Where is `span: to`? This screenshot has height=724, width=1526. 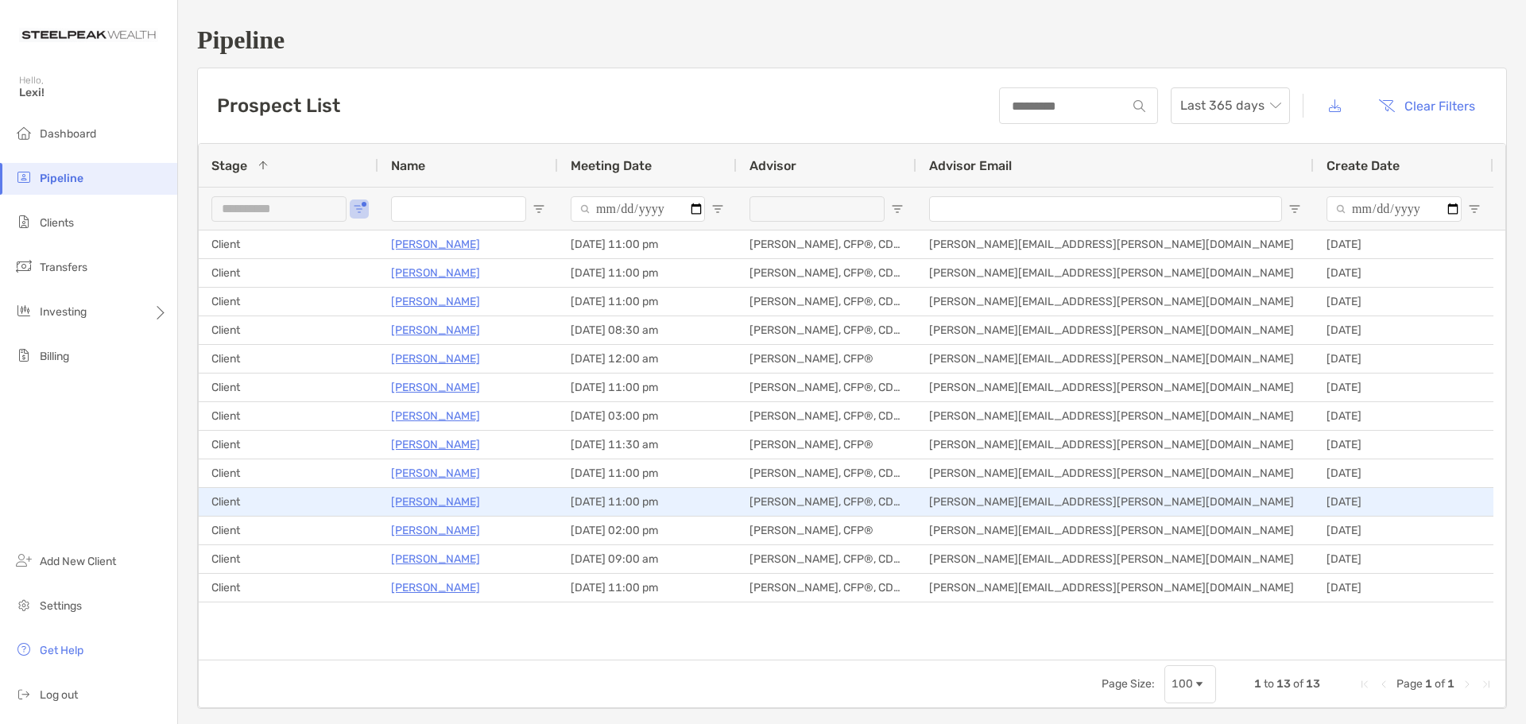
span: to is located at coordinates (1269, 684).